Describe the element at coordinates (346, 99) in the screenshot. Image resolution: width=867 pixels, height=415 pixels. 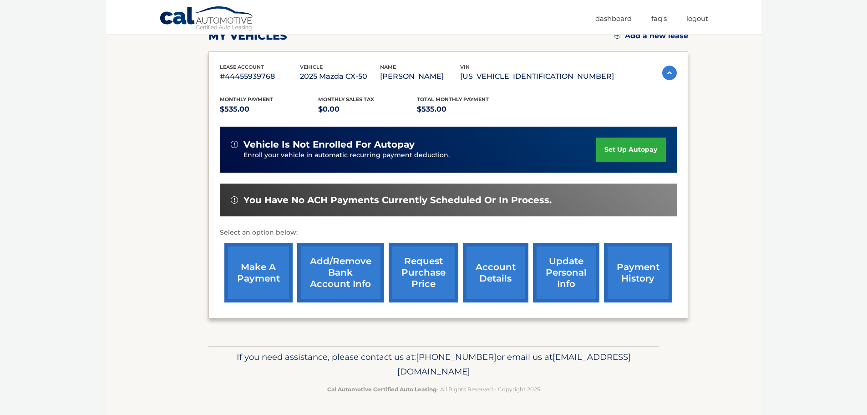
I see `span: Monthly sales Tax` at that location.